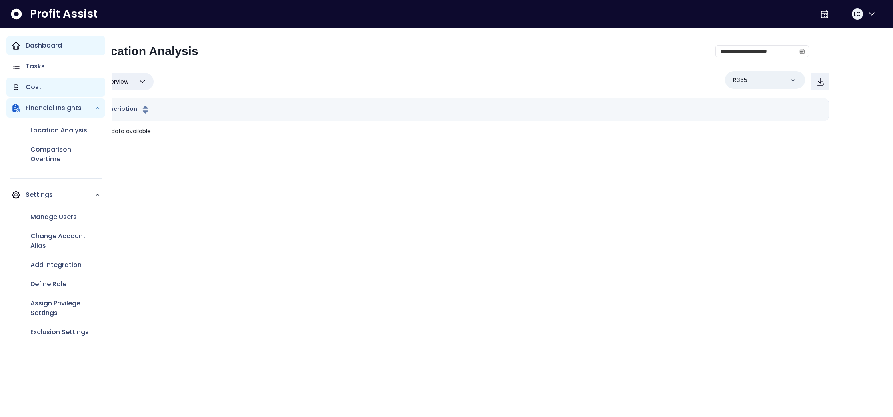  I want to click on h2: Location Analysis, so click(147, 51).